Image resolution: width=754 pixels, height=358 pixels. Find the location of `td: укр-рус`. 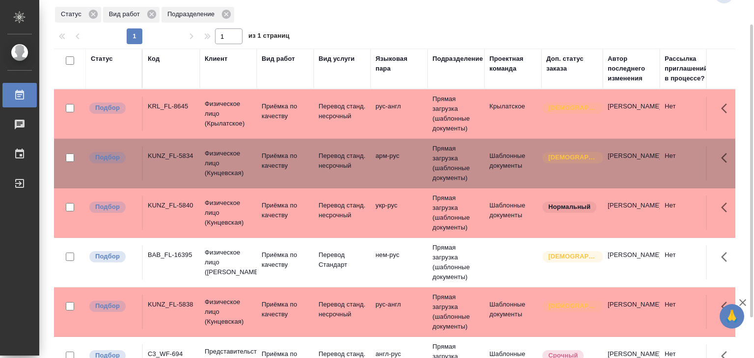

td: укр-рус is located at coordinates (399, 213).